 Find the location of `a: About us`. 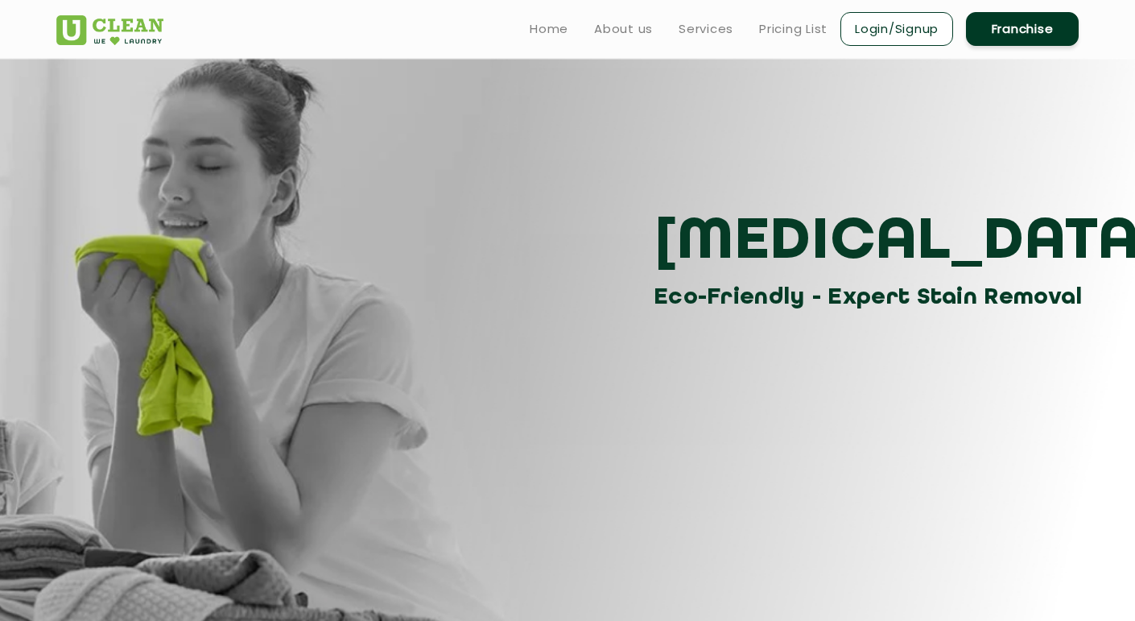

a: About us is located at coordinates (623, 29).